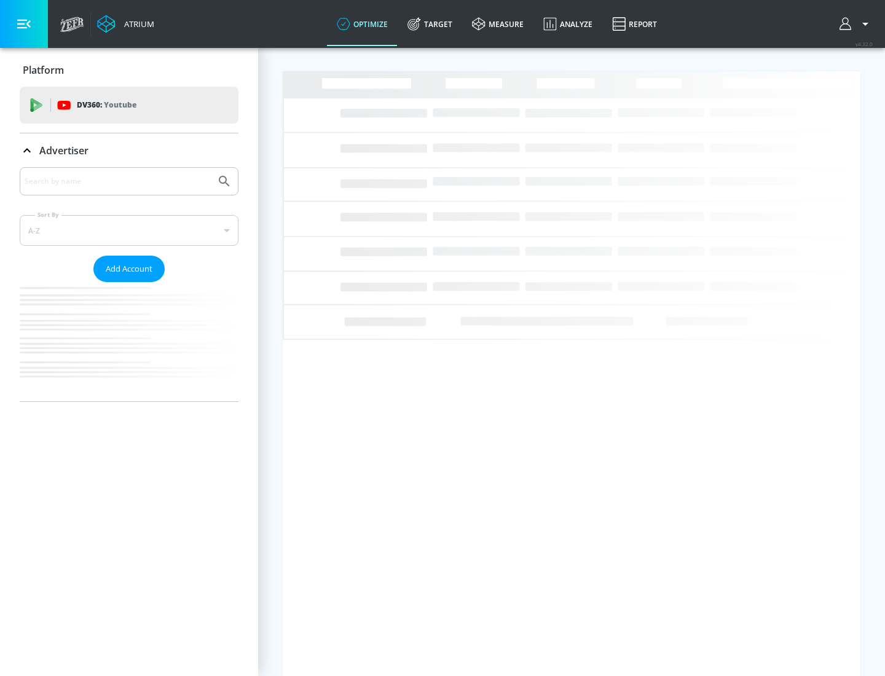  Describe the element at coordinates (568, 24) in the screenshot. I see `a: Analyze` at that location.